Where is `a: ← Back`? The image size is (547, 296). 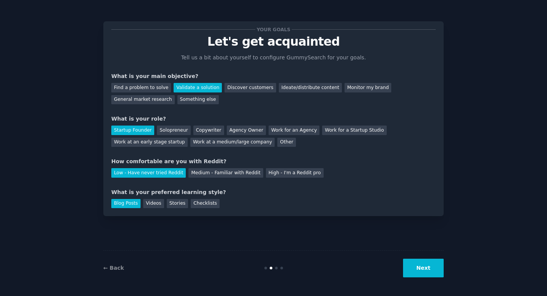
a: ← Back is located at coordinates (114, 267).